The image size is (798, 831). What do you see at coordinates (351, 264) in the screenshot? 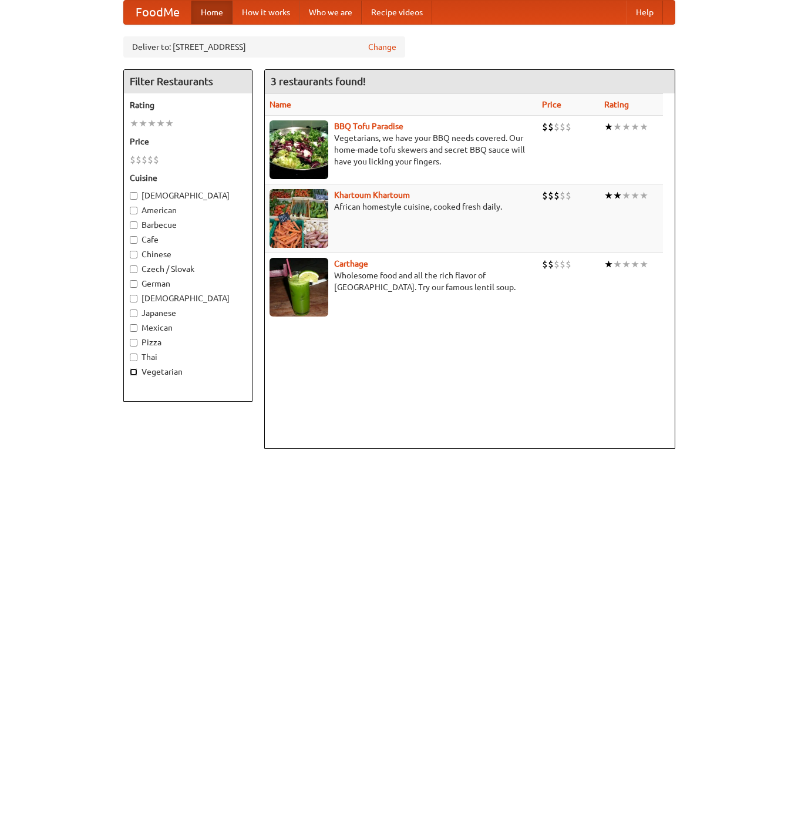
I see `a: Carthage` at bounding box center [351, 264].